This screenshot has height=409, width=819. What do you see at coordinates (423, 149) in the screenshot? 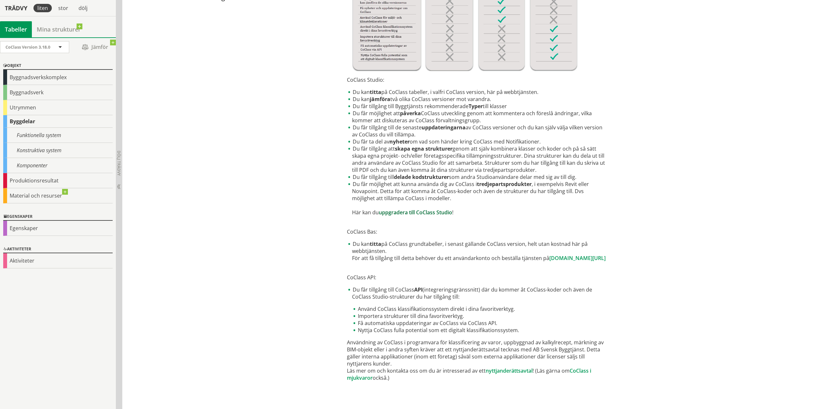
I see `strong: skapa egna strukturer` at bounding box center [423, 149].